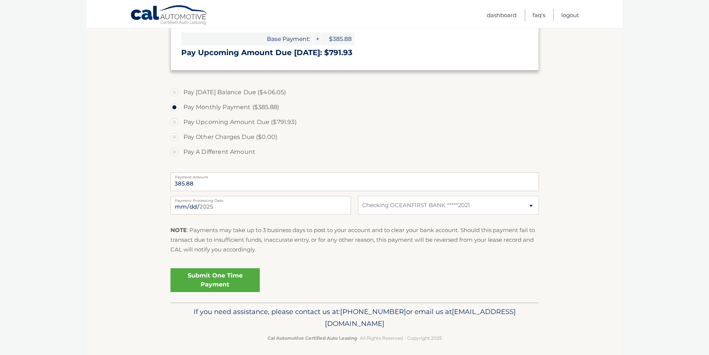  I want to click on label: Payment Amount, so click(355, 175).